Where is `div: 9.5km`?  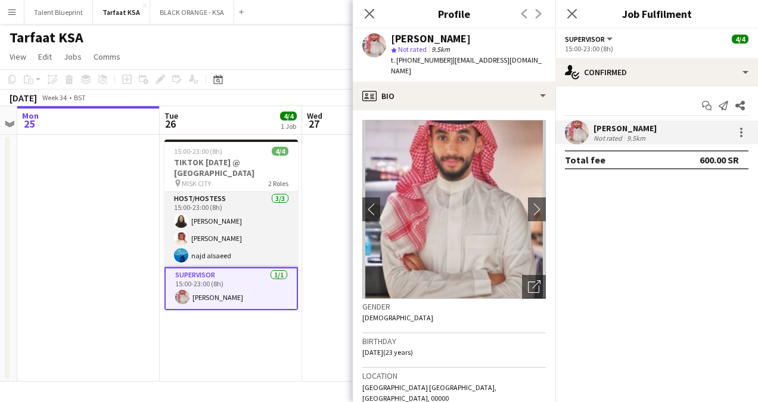
div: 9.5km is located at coordinates (636, 138).